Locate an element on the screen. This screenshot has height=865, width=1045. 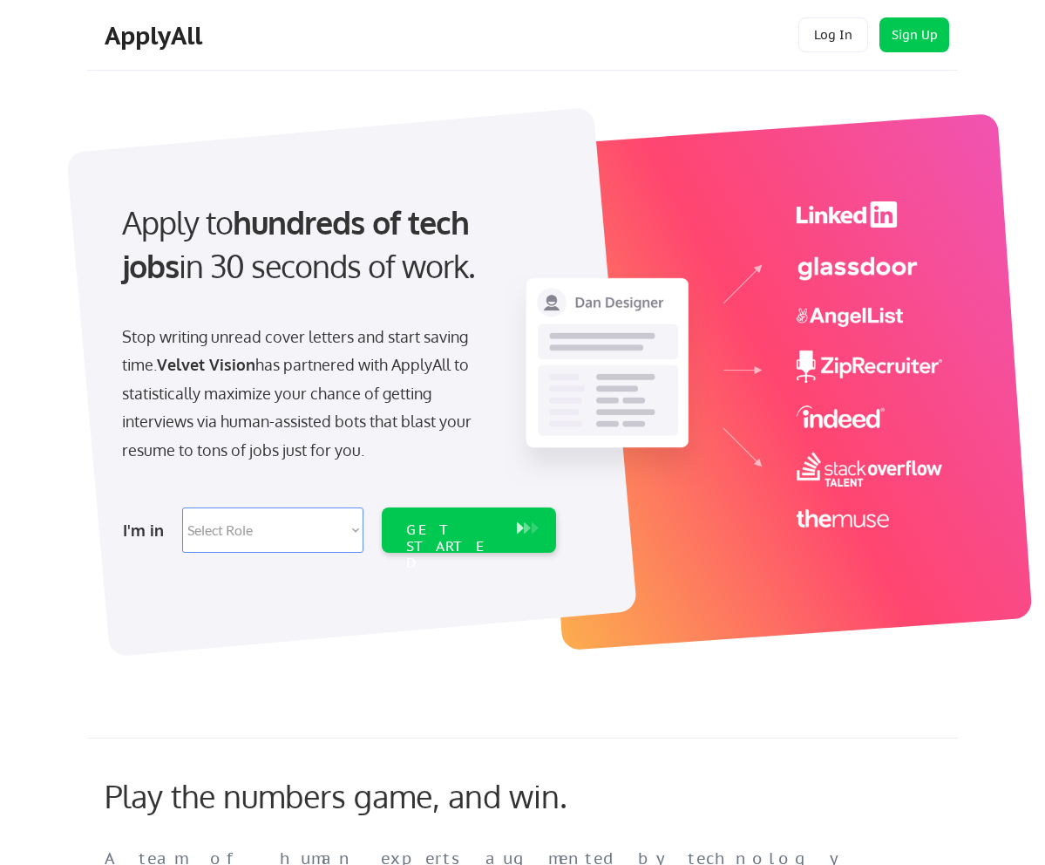
div: ApplyAll is located at coordinates (156, 36).